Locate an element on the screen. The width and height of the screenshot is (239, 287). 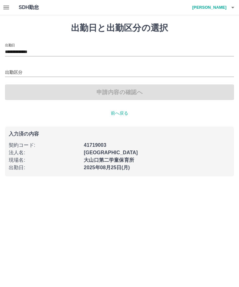
p: 現場名 : is located at coordinates (44, 160).